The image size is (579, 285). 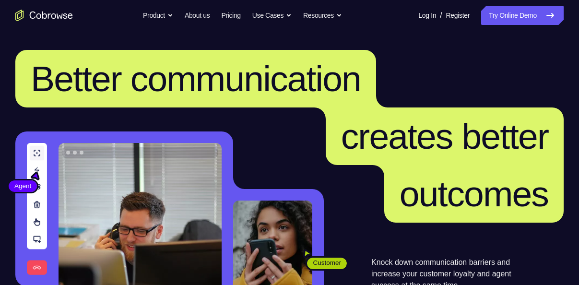 I want to click on button: Product, so click(x=158, y=15).